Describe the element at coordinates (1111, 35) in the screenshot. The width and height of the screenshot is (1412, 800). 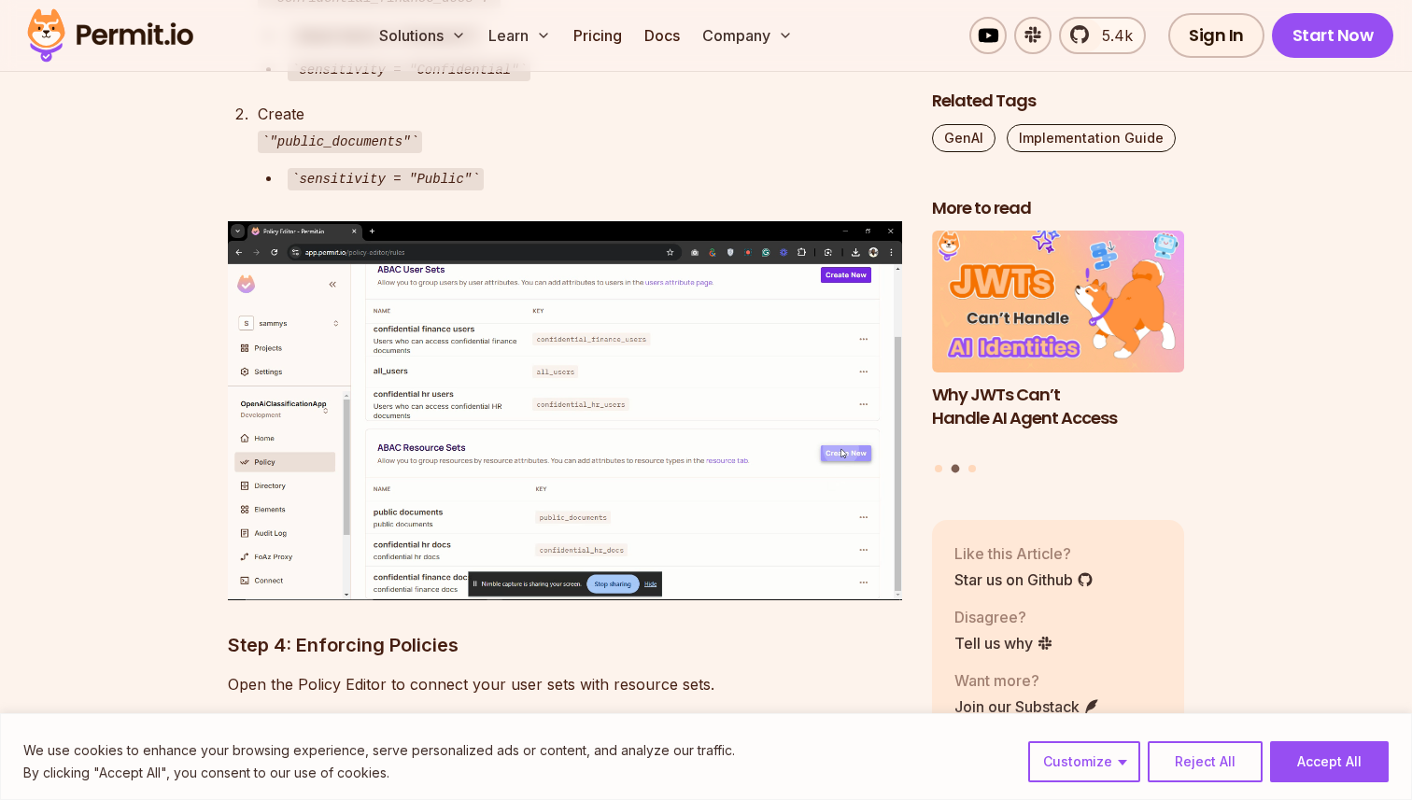
I see `span: 5.4k` at that location.